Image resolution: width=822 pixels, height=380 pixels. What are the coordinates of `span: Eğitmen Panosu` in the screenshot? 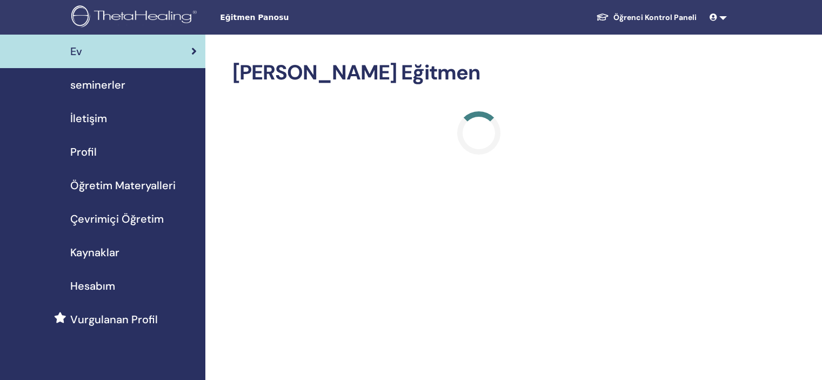 It's located at (301, 17).